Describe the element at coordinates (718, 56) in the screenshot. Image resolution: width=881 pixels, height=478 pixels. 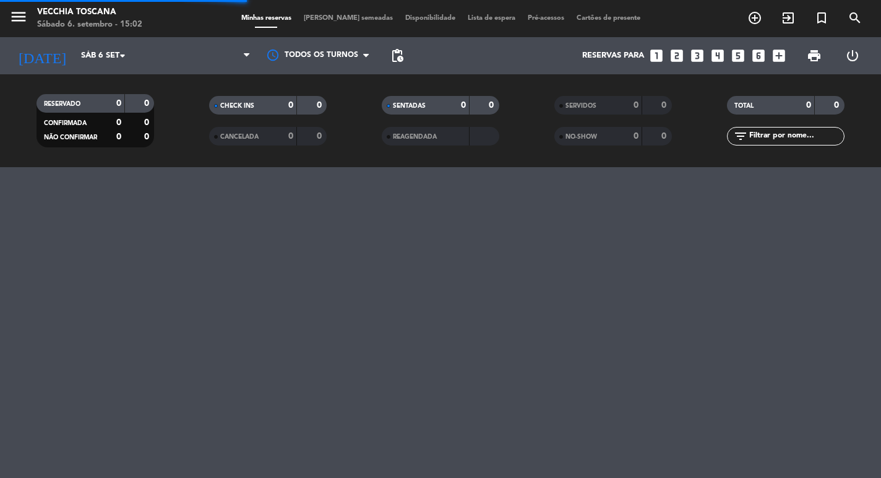
I see `i: looks_4` at that location.